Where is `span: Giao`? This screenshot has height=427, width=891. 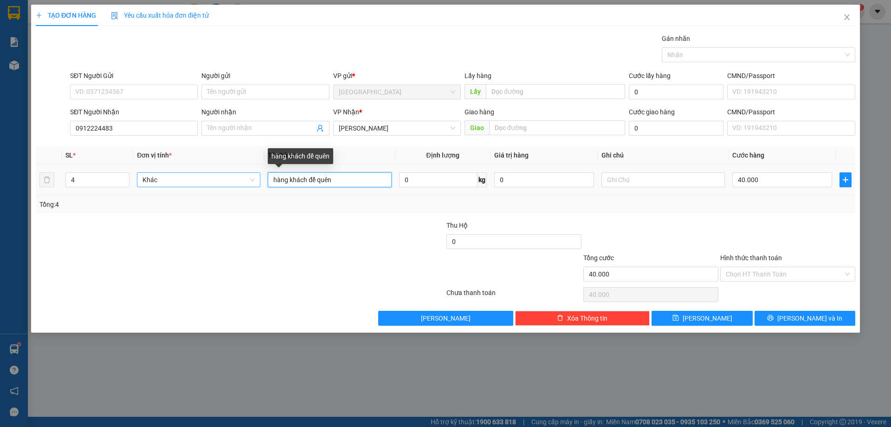
span: Giao is located at coordinates (477, 128).